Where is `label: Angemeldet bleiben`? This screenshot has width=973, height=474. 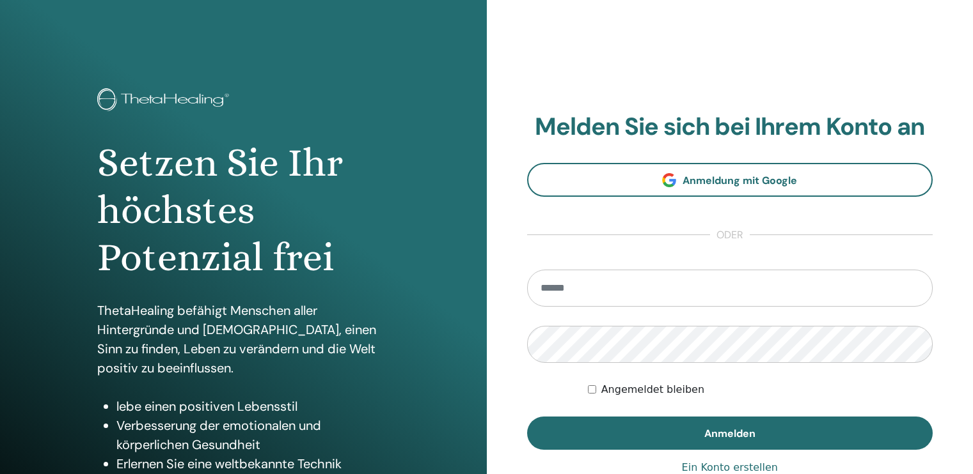 label: Angemeldet bleiben is located at coordinates (652, 390).